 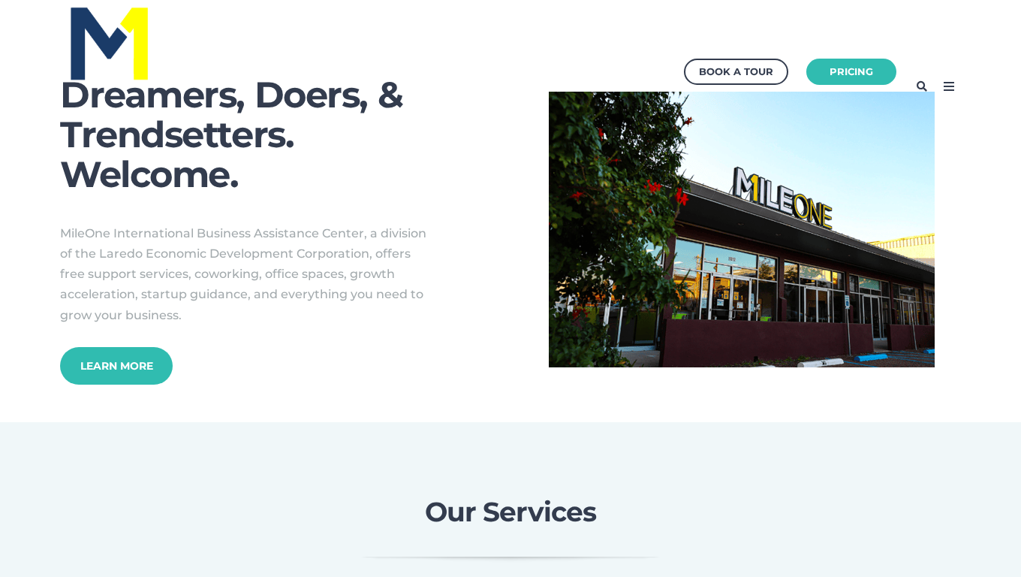 What do you see at coordinates (852, 71) in the screenshot?
I see `a: Pricing` at bounding box center [852, 71].